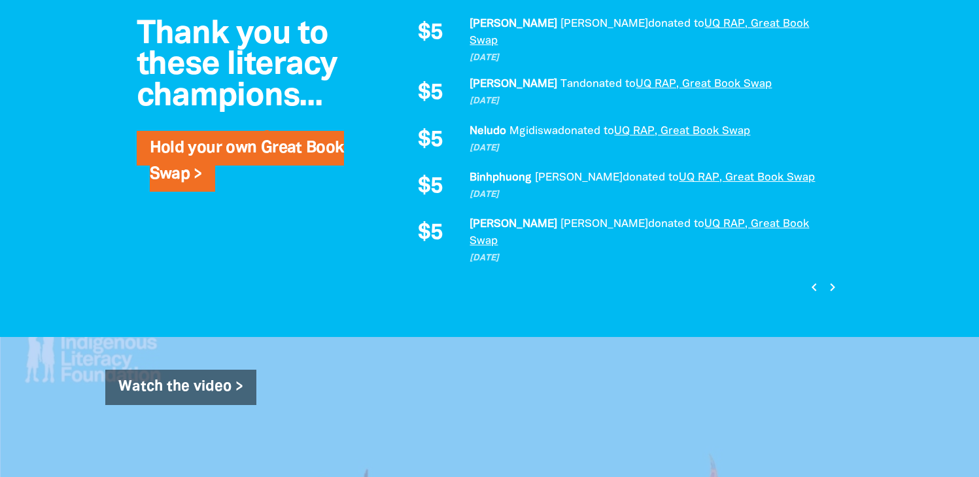  I want to click on span: Thank you to these literacy champions..., so click(237, 65).